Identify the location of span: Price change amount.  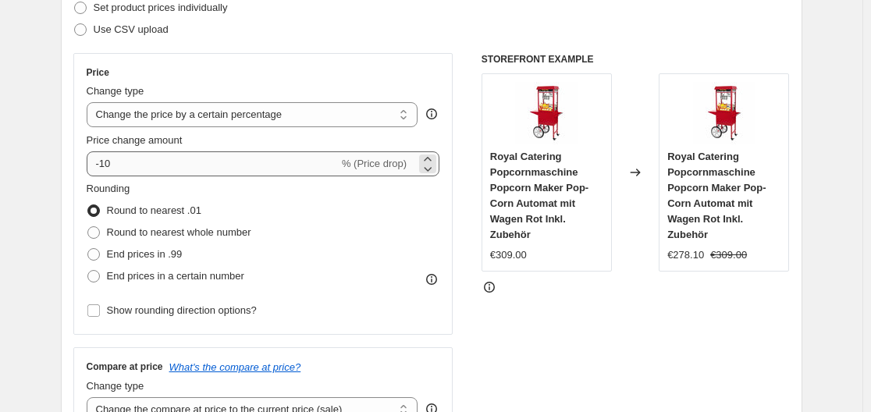
(134, 140).